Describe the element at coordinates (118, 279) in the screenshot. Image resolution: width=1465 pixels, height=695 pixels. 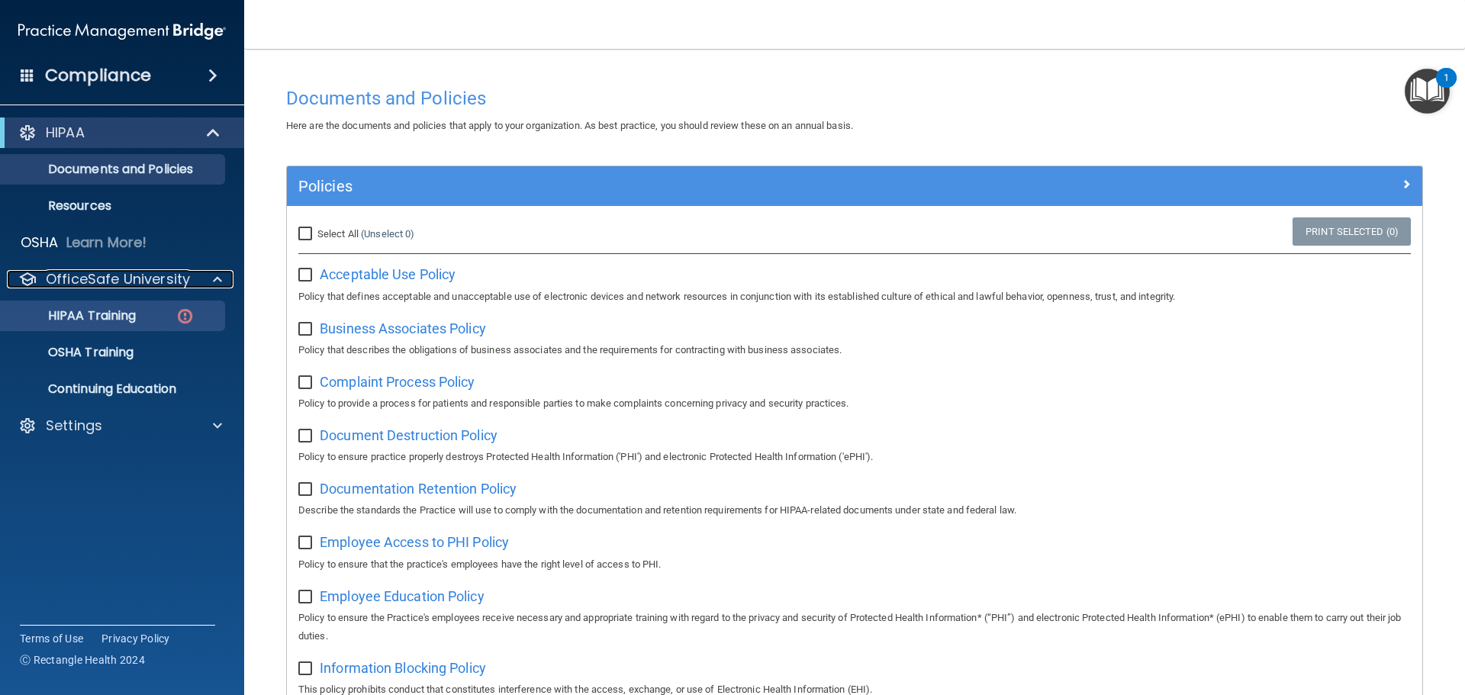
I see `p: OfficeSafe University` at that location.